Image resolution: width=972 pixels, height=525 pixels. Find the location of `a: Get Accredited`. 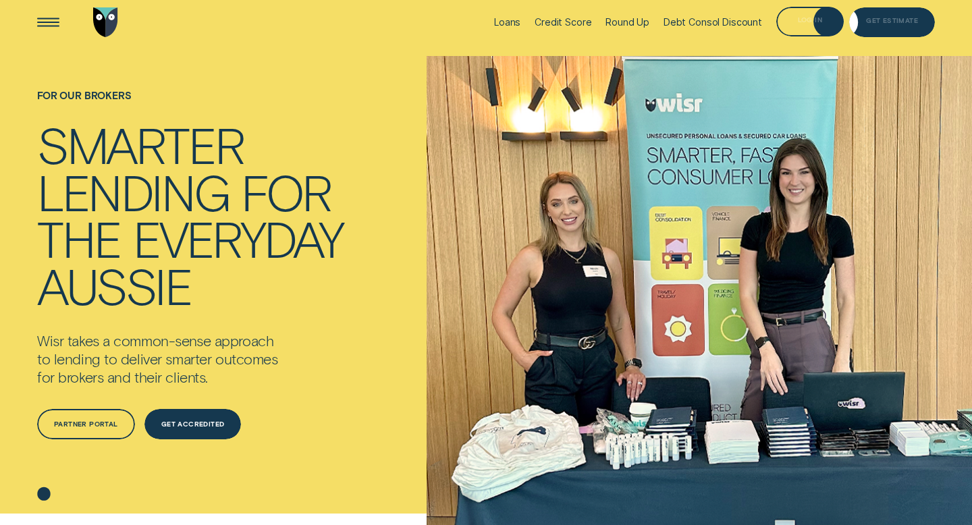

a: Get Accredited is located at coordinates (193, 424).